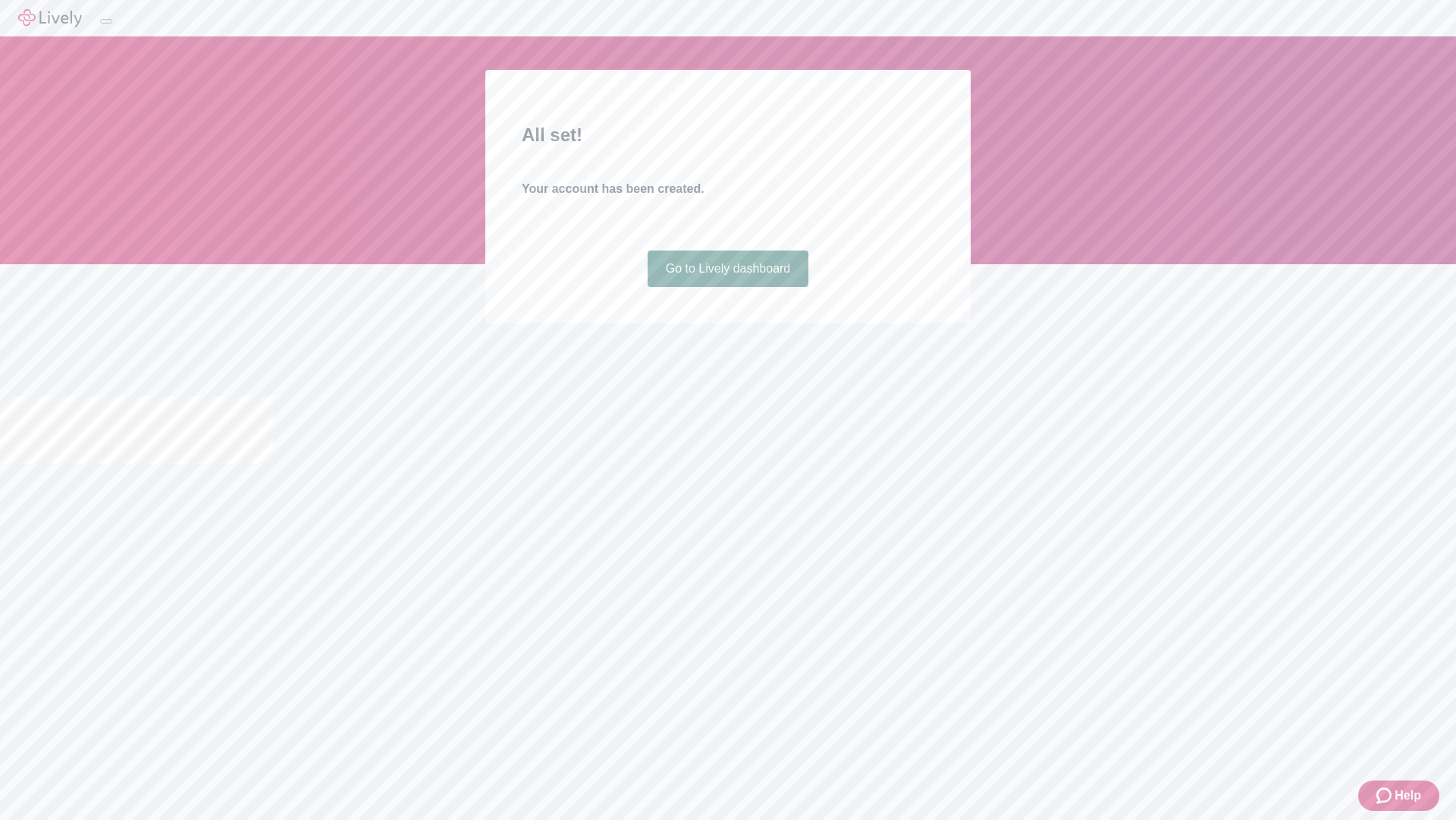 This screenshot has height=820, width=1456. Describe the element at coordinates (1408, 795) in the screenshot. I see `span: Help` at that location.